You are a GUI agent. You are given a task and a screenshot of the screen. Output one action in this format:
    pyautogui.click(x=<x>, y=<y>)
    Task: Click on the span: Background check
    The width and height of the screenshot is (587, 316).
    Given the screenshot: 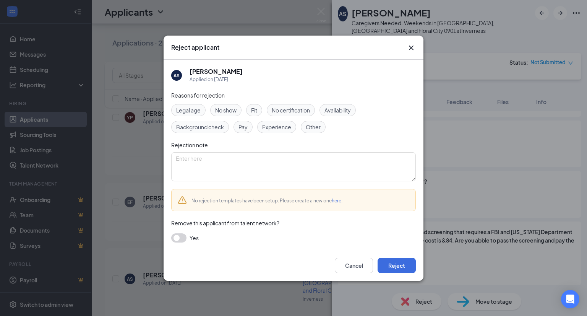 What is the action you would take?
    pyautogui.click(x=200, y=127)
    